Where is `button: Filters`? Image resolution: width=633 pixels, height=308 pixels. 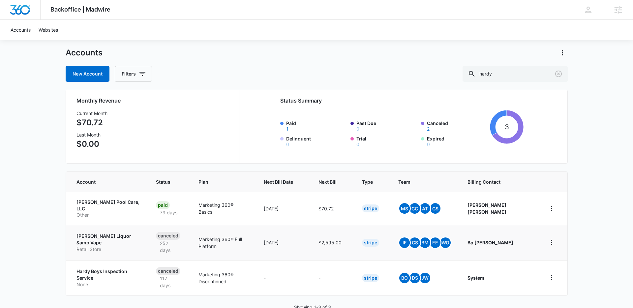
button: Filters is located at coordinates (133, 74).